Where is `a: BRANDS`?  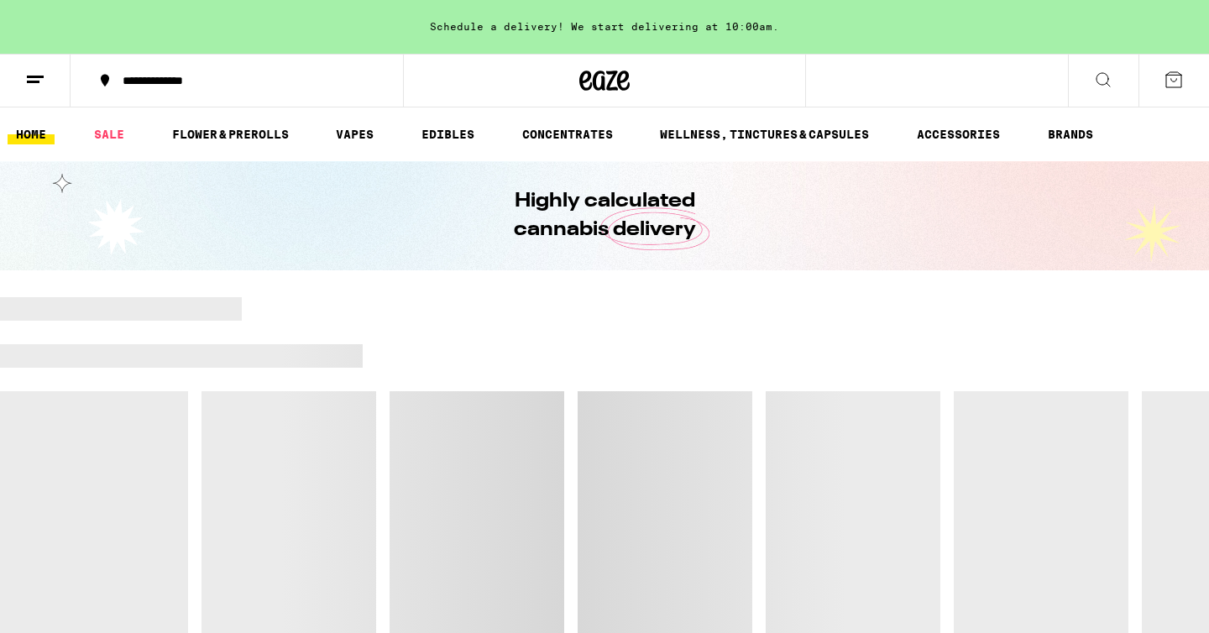 a: BRANDS is located at coordinates (1070, 134).